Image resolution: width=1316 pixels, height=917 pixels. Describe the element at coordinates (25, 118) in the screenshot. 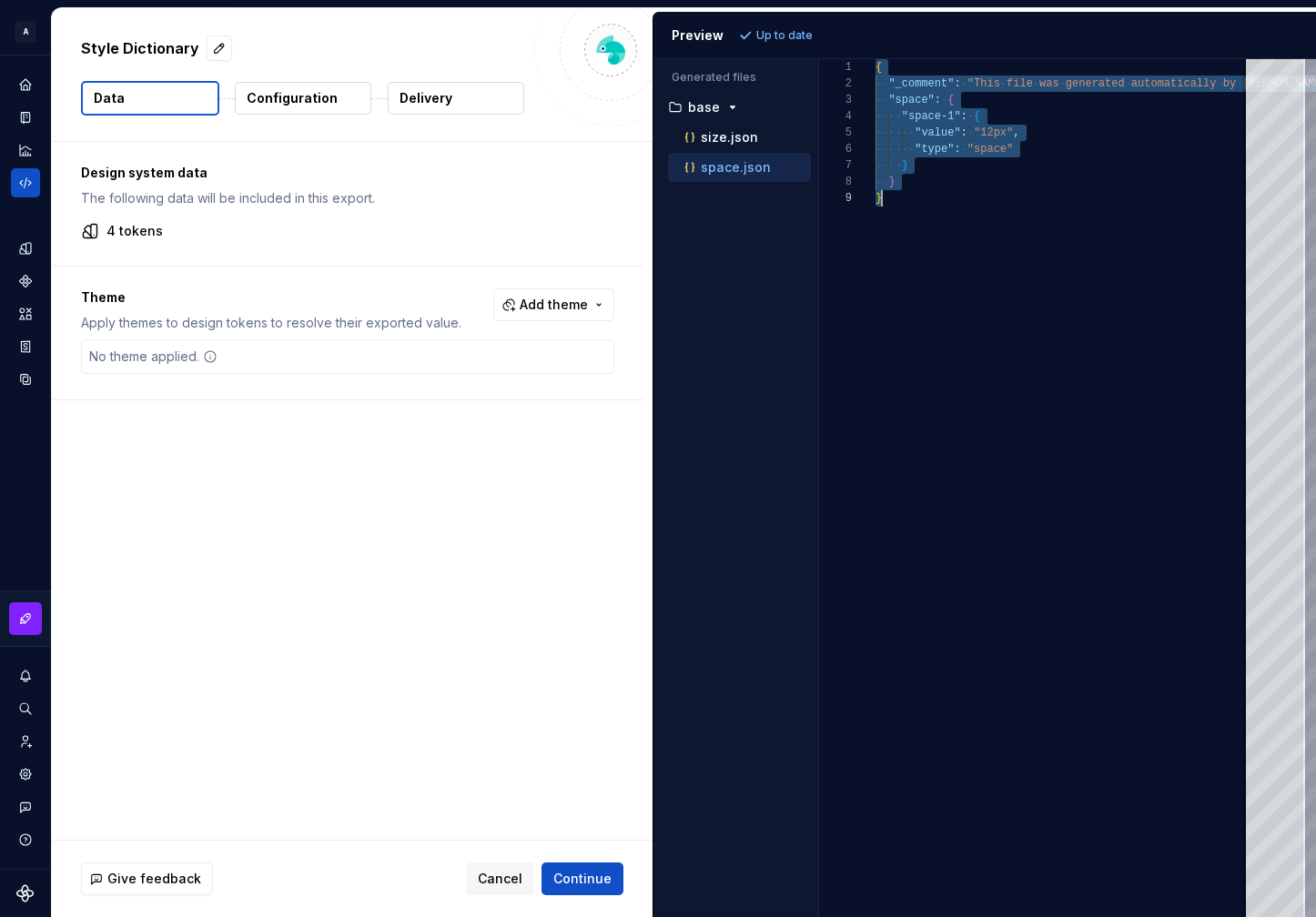

I see `a: Documentation` at that location.